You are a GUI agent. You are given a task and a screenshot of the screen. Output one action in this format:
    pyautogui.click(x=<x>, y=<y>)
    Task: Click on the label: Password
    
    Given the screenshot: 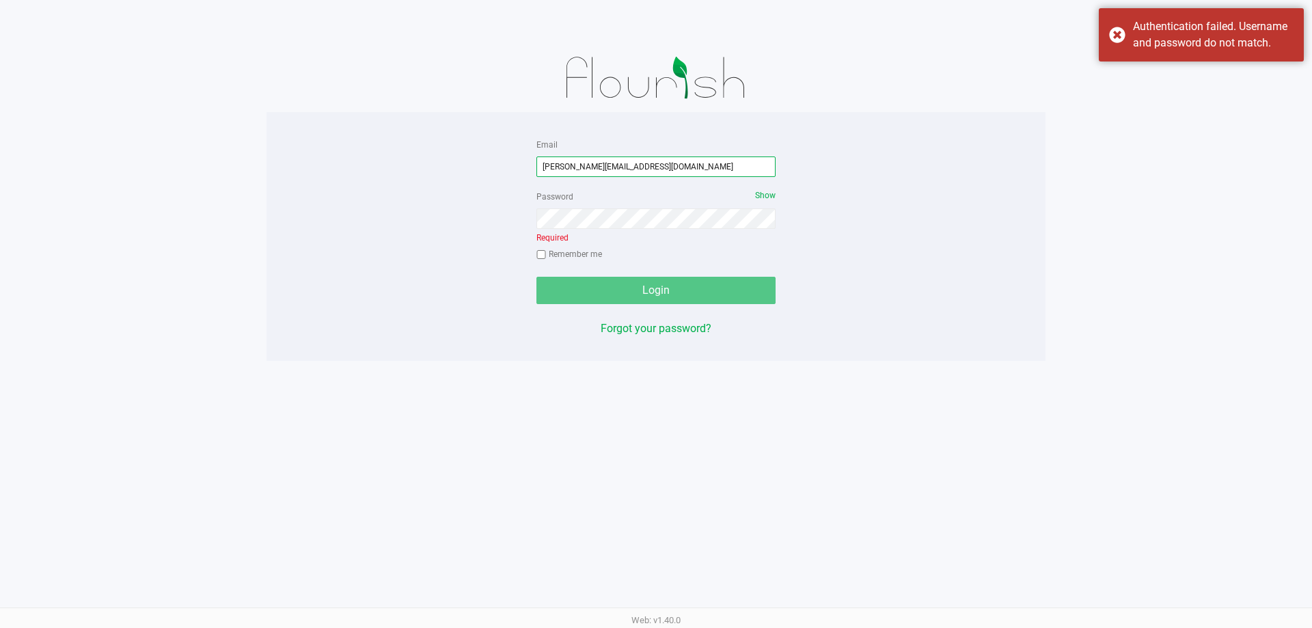 What is the action you would take?
    pyautogui.click(x=555, y=197)
    